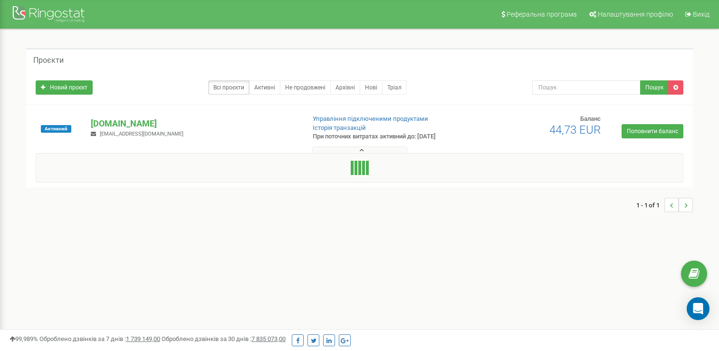 This screenshot has height=351, width=719. What do you see at coordinates (339, 127) in the screenshot?
I see `a: Історія транзакцій` at bounding box center [339, 127].